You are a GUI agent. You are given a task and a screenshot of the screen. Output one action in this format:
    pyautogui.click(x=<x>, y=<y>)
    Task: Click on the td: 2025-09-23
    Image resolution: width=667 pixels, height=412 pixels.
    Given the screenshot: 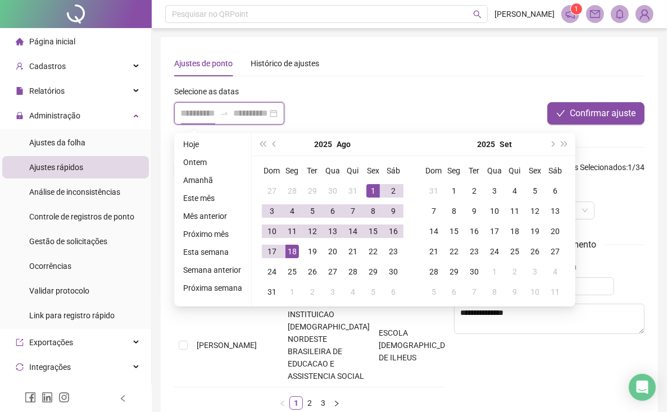 What is the action you would take?
    pyautogui.click(x=474, y=252)
    